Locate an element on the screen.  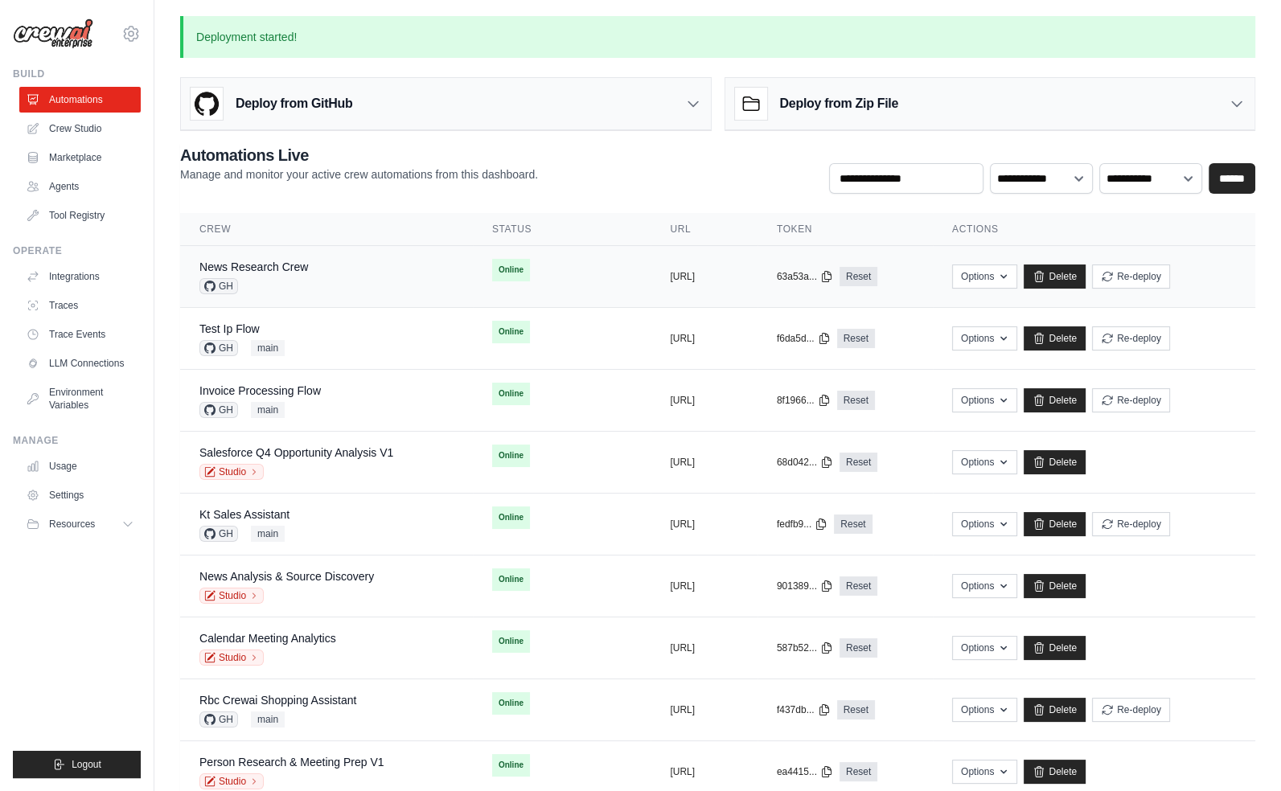
th: URL is located at coordinates (704, 229).